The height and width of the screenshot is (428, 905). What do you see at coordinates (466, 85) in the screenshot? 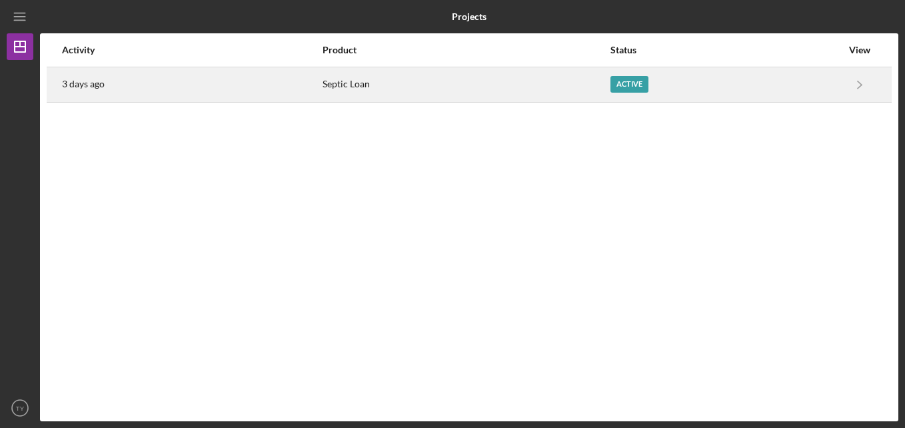
I see `div: Septic Loan` at bounding box center [466, 85].